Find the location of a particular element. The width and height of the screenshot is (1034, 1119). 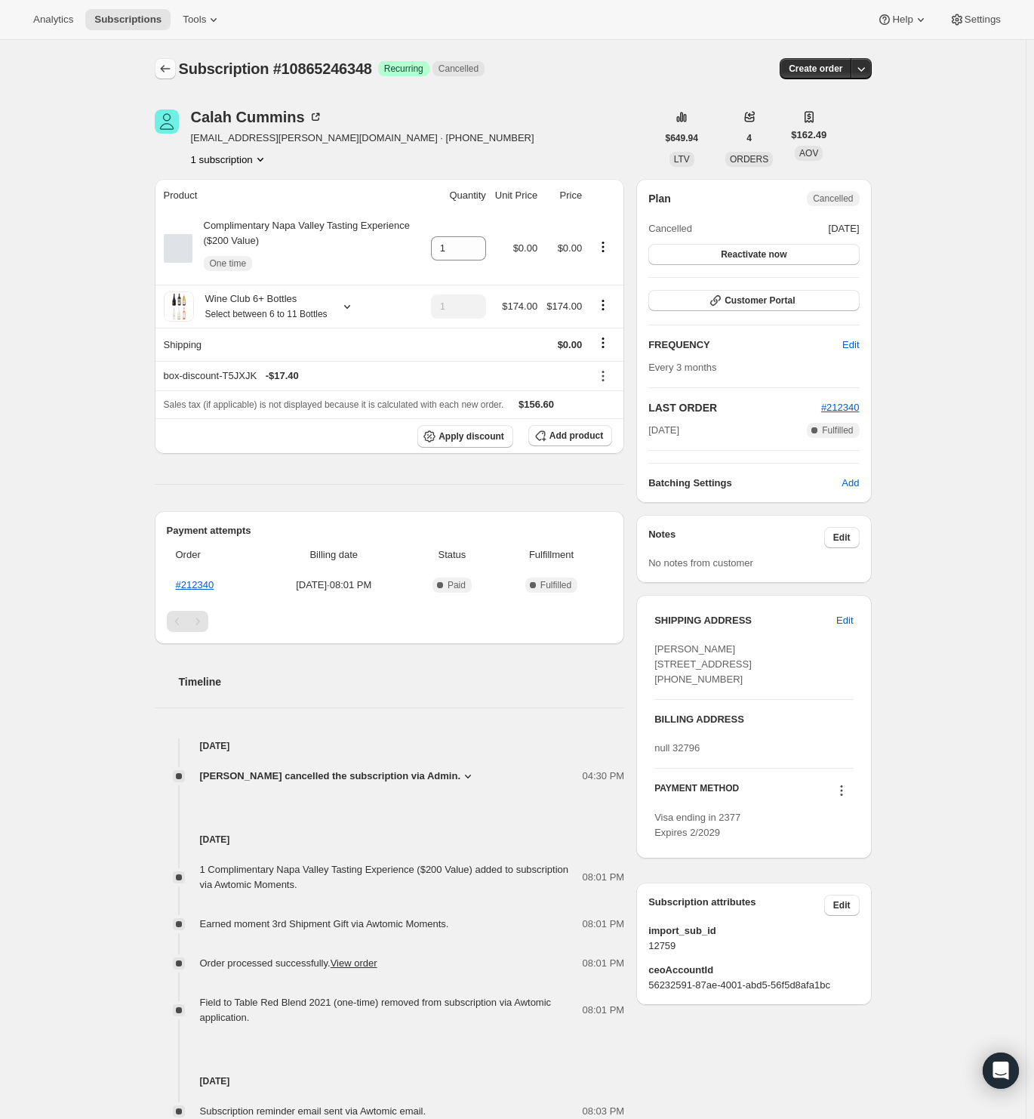

h6: Batching Settings is located at coordinates (745, 483).